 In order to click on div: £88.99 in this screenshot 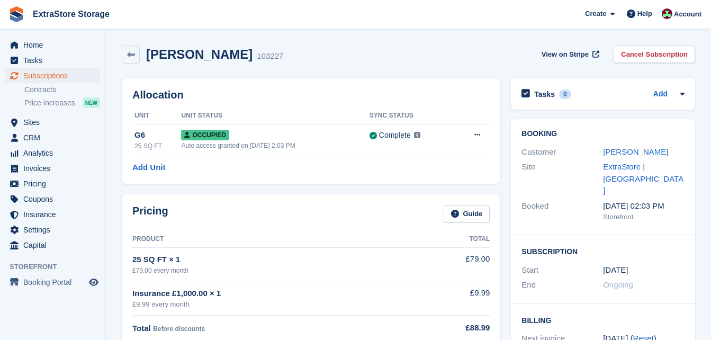, I will do `click(466, 328)`.